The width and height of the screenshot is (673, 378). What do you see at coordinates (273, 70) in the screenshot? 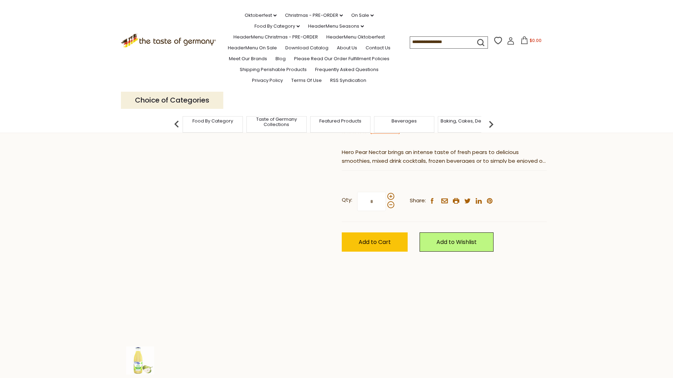
I see `a: Shipping Perishable Products` at bounding box center [273, 70].